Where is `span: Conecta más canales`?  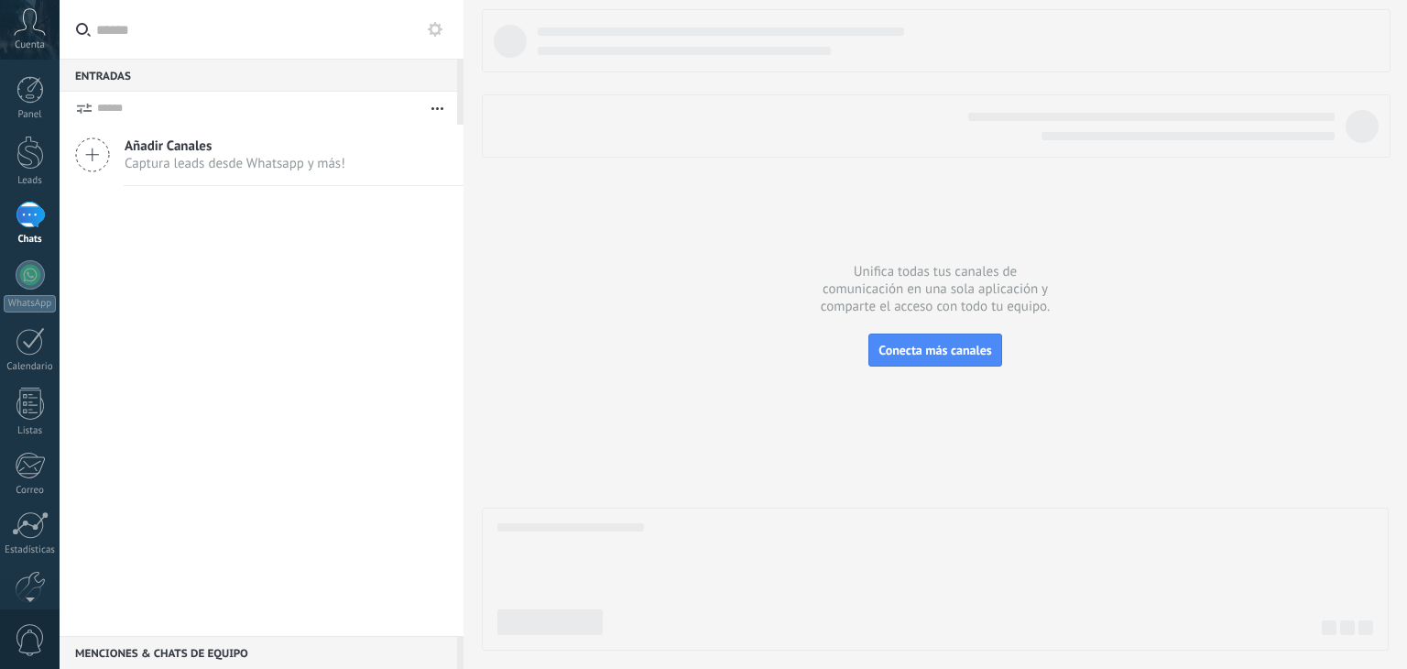
span: Conecta más canales is located at coordinates (934, 350).